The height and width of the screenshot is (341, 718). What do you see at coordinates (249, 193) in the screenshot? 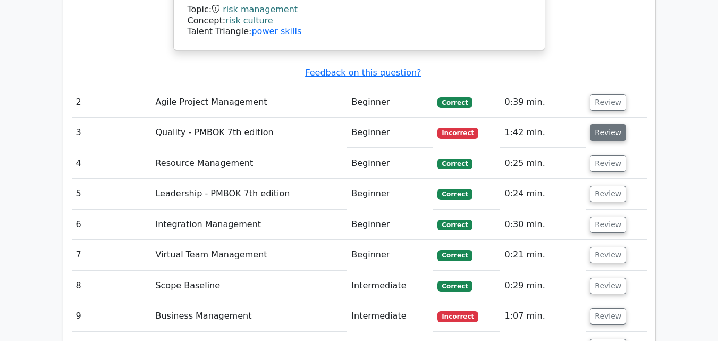
I see `td: Leadership - PMBOK 7th edition` at bounding box center [249, 193].